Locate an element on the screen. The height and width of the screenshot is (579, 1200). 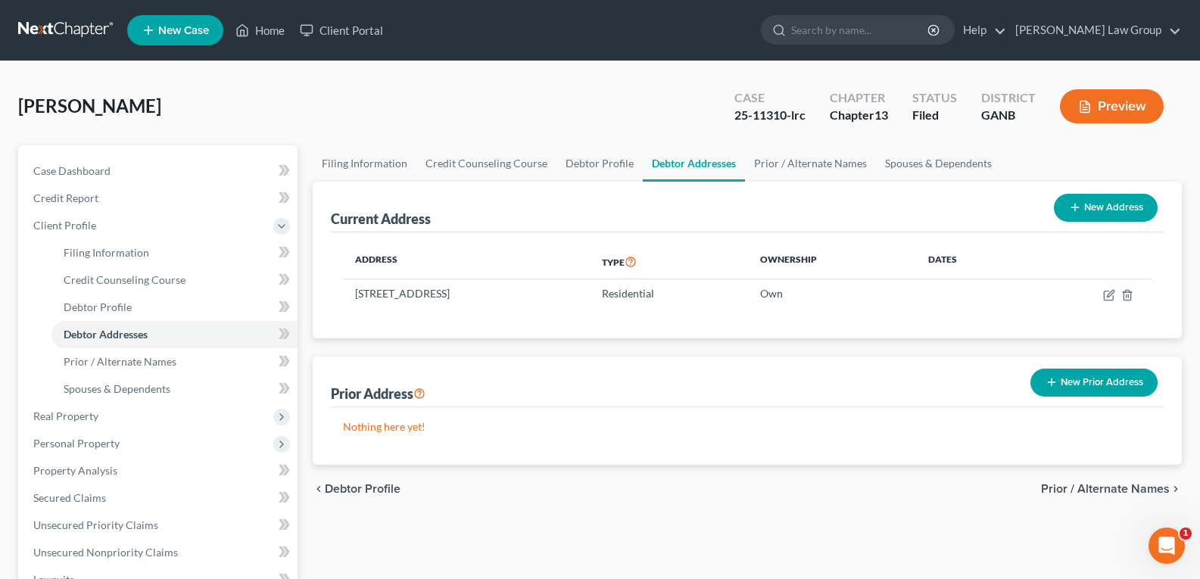
span: Credit Counseling Course is located at coordinates (124, 279).